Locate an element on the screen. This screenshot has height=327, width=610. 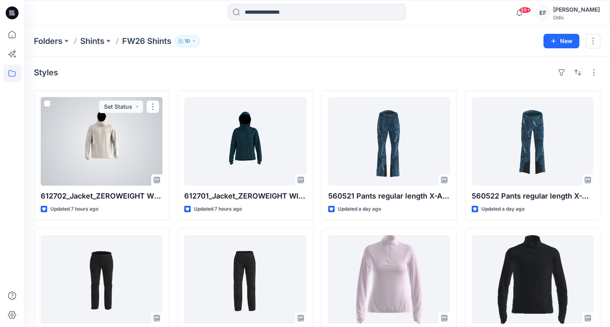
a: 315652 Mid layer 1-2 zip_ ZEROWEIGHT WARM_SMS_3D is located at coordinates (533, 280).